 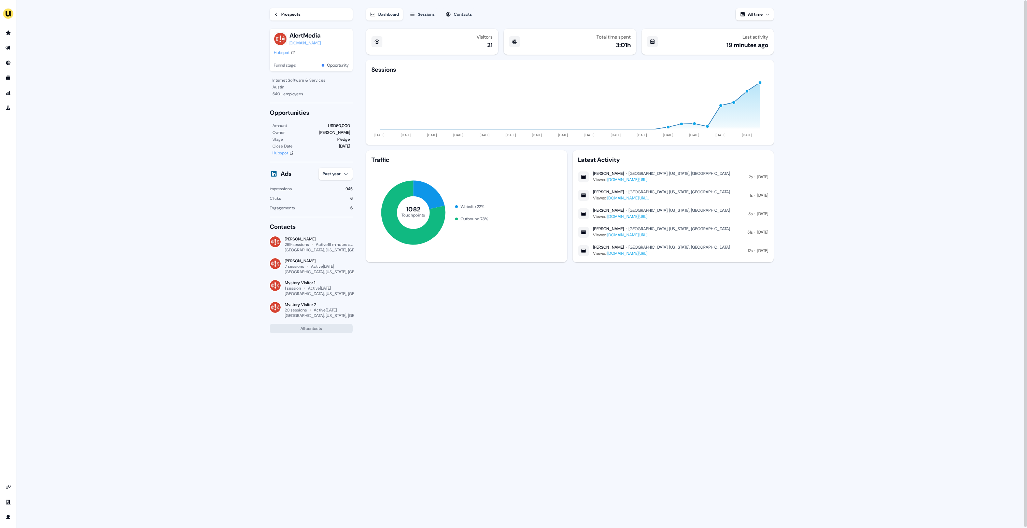 What do you see at coordinates (311, 328) in the screenshot?
I see `button: All contacts` at bounding box center [311, 328].